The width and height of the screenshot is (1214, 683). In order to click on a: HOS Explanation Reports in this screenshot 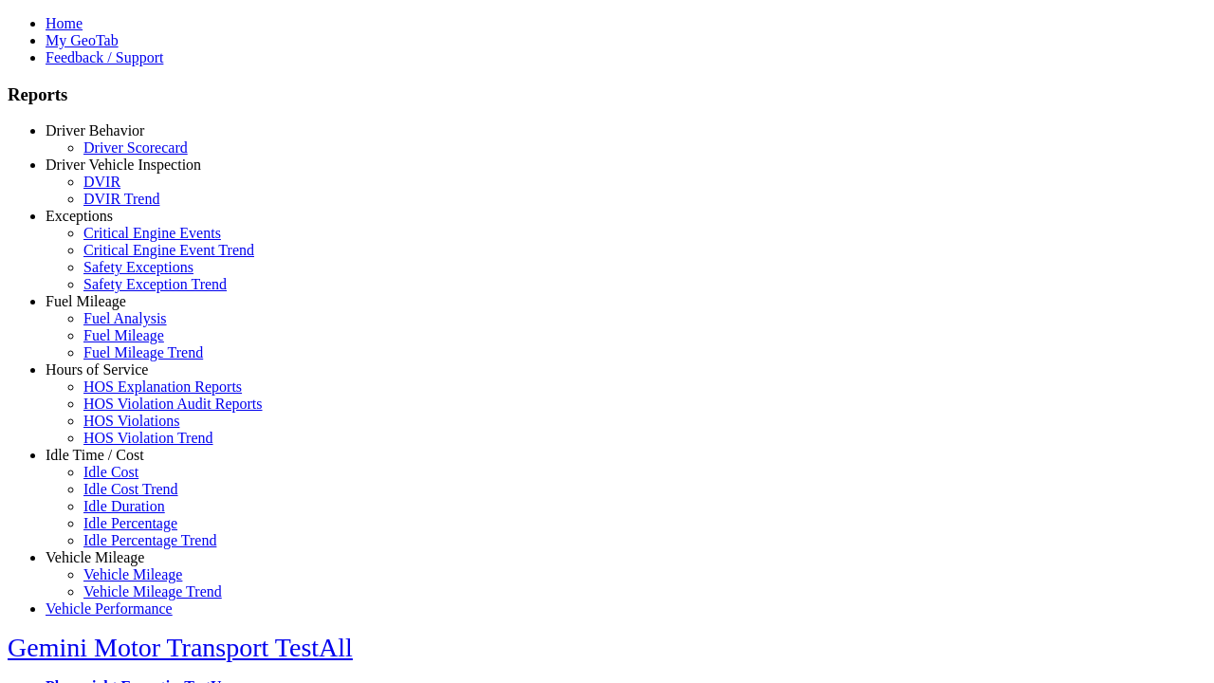, I will do `click(162, 386)`.